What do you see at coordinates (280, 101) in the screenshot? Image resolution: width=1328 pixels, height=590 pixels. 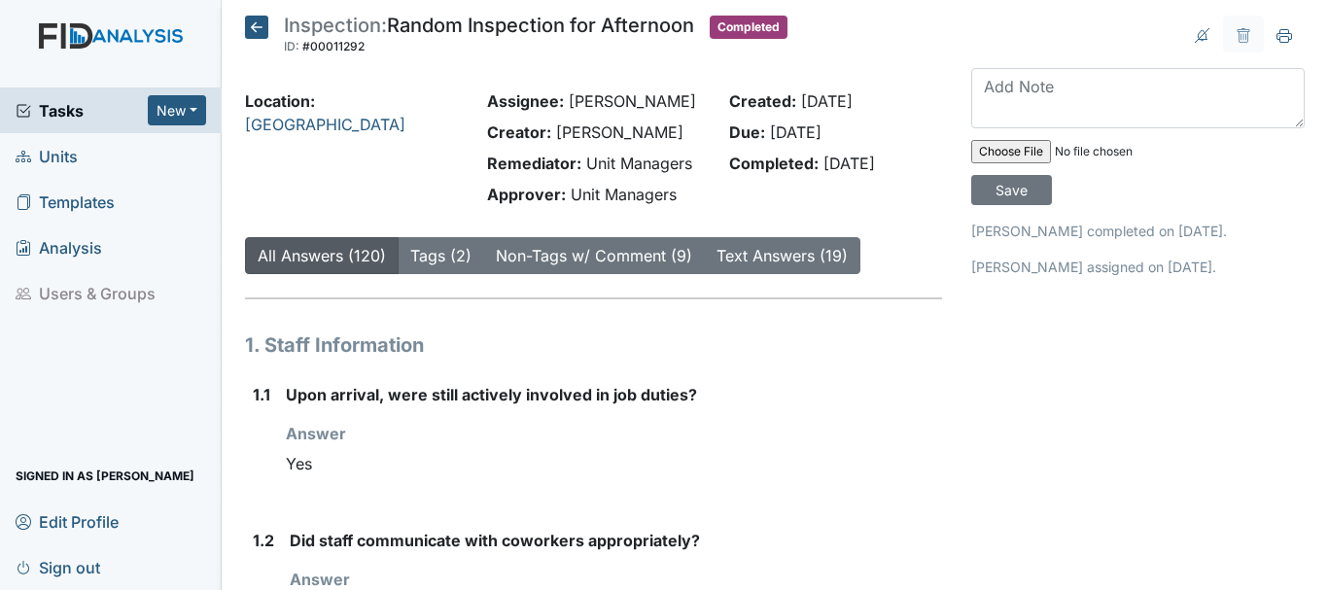 I see `strong: Location:` at bounding box center [280, 101].